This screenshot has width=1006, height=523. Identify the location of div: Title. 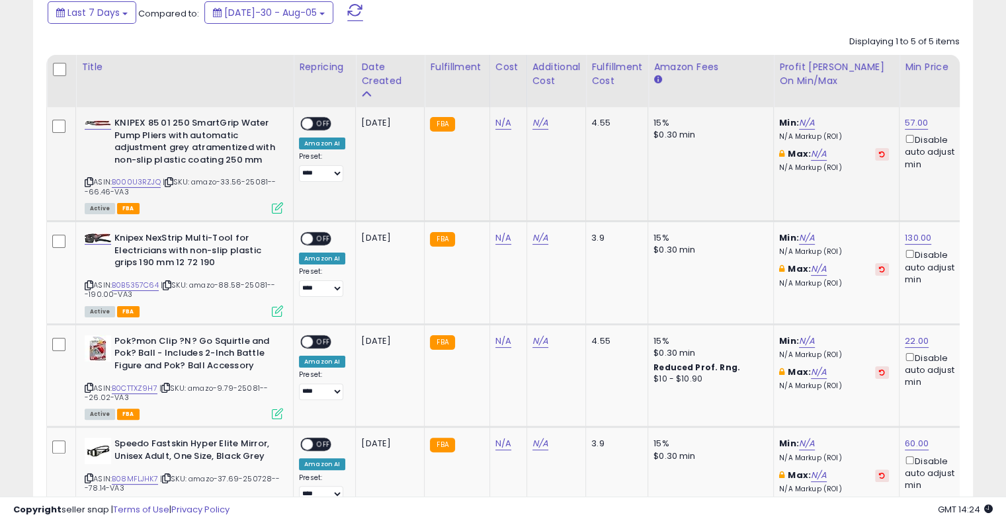
(185, 67).